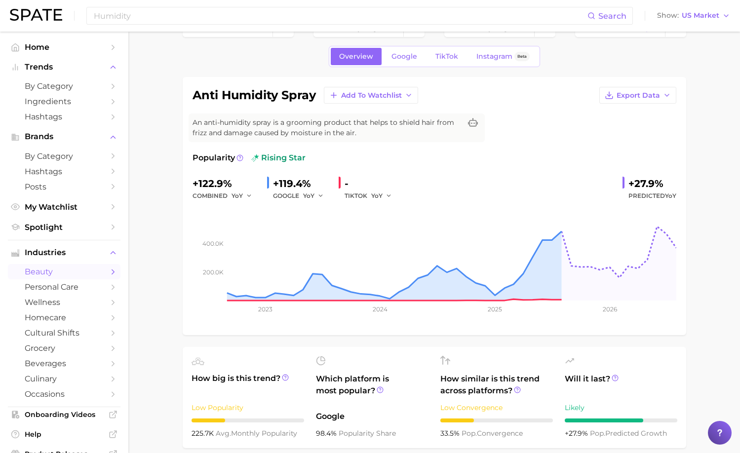 The width and height of the screenshot is (740, 453). I want to click on span: US Market, so click(701, 15).